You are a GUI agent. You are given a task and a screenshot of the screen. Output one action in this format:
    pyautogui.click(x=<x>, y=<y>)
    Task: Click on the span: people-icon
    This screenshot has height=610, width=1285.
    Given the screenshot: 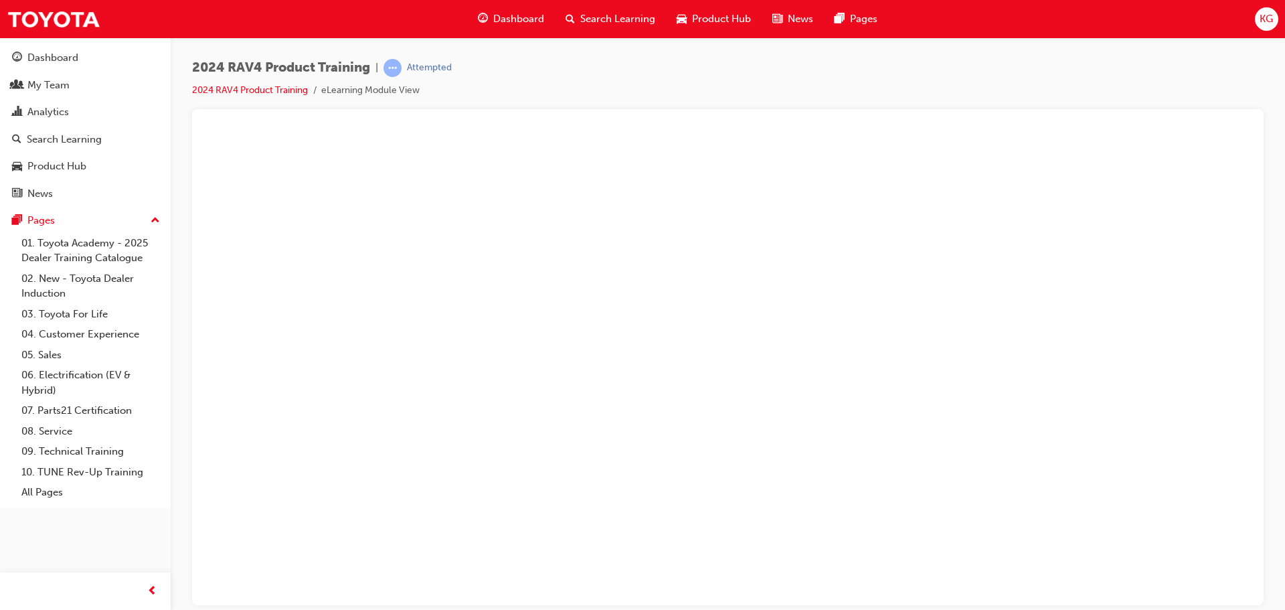 What is the action you would take?
    pyautogui.click(x=17, y=86)
    